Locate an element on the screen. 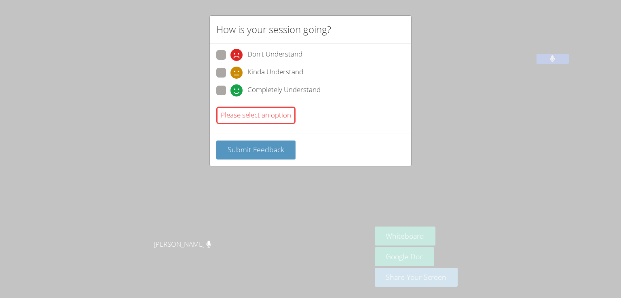 This screenshot has width=621, height=298. span: Kinda Understand is located at coordinates (275, 73).